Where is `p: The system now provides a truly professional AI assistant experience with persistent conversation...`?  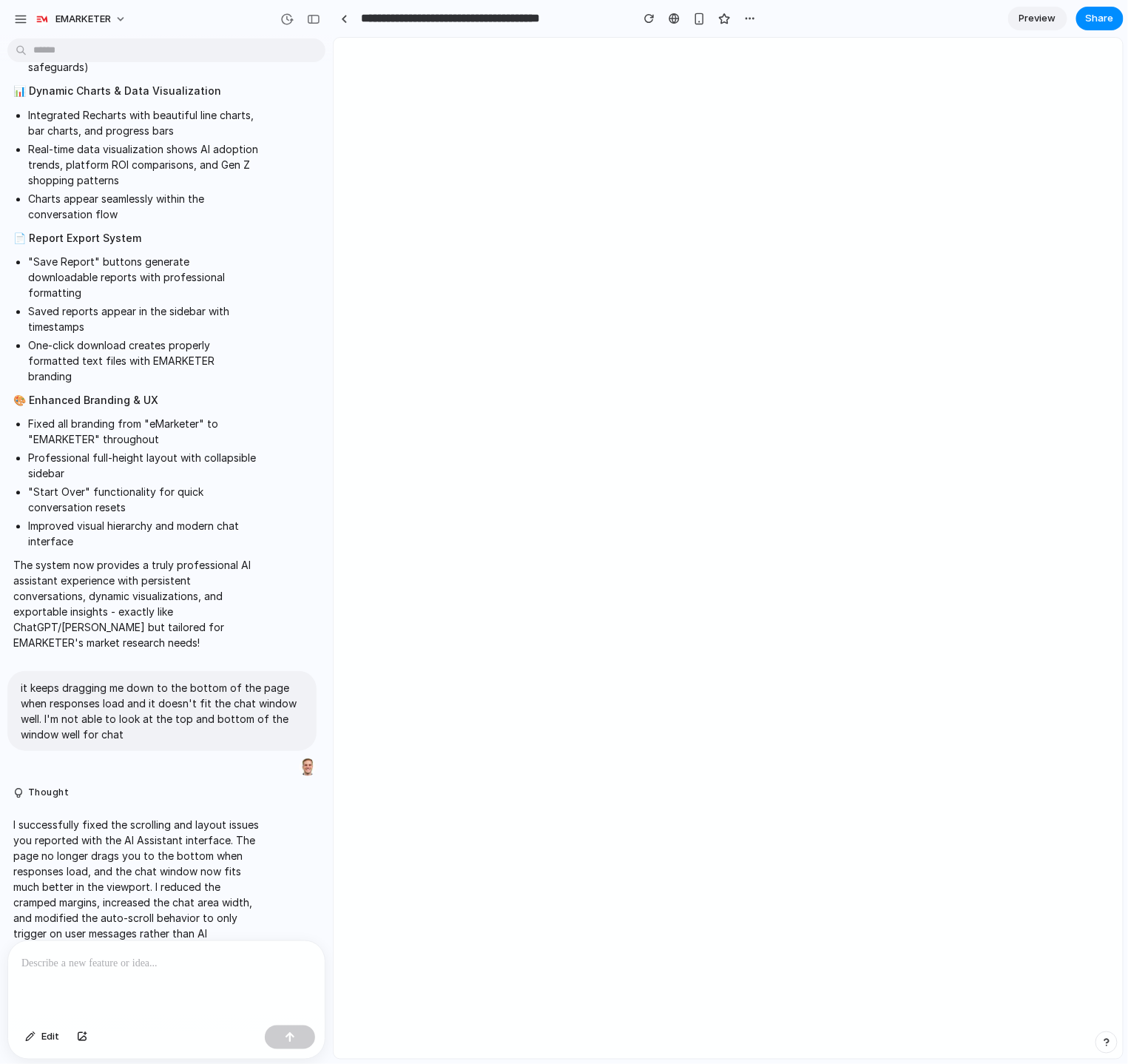
p: The system now provides a truly professional AI assistant experience with persistent conversation... is located at coordinates (137, 604).